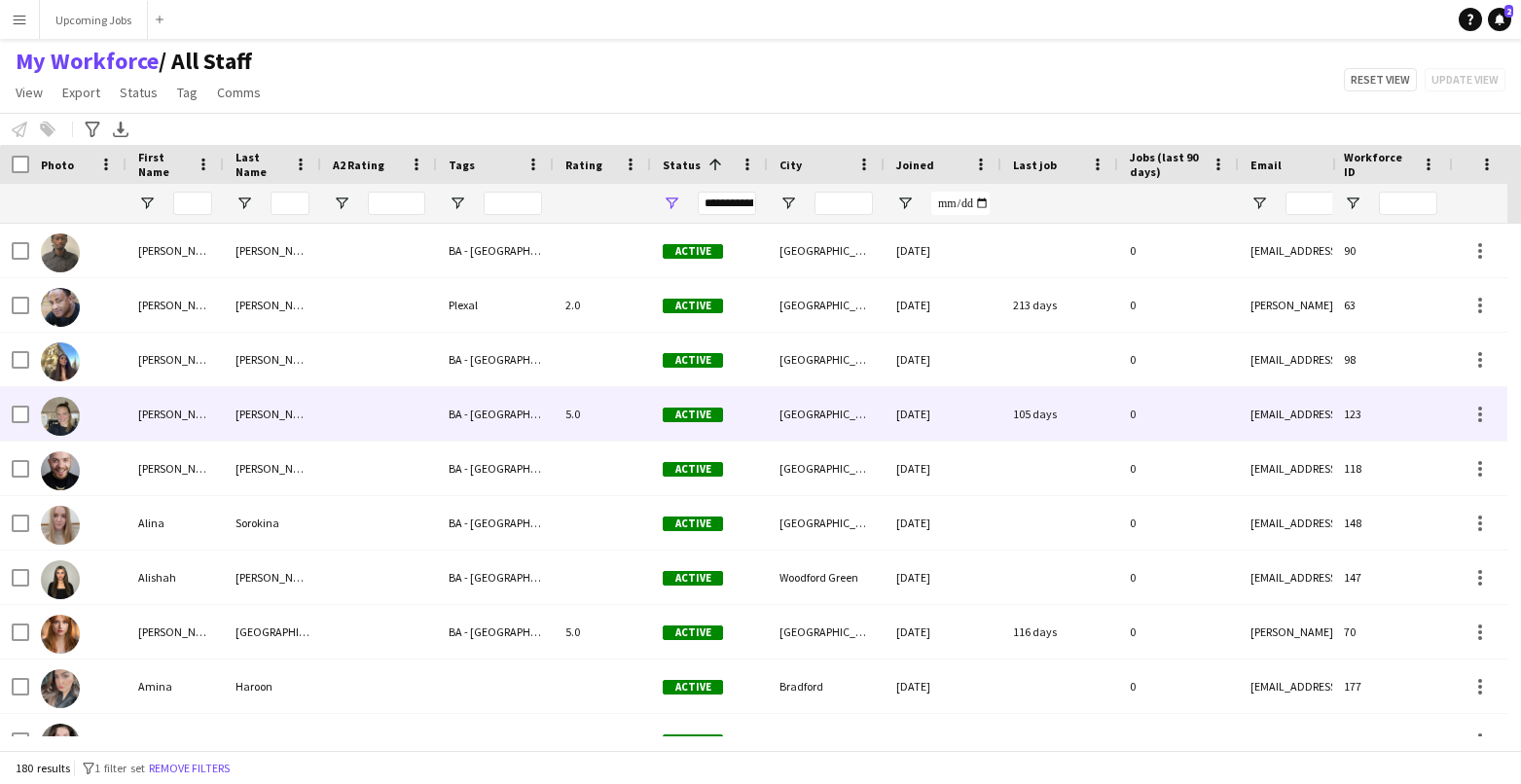 Image resolution: width=1521 pixels, height=784 pixels. Describe the element at coordinates (396, 203) in the screenshot. I see `input: A2 Rating Filter Input` at that location.